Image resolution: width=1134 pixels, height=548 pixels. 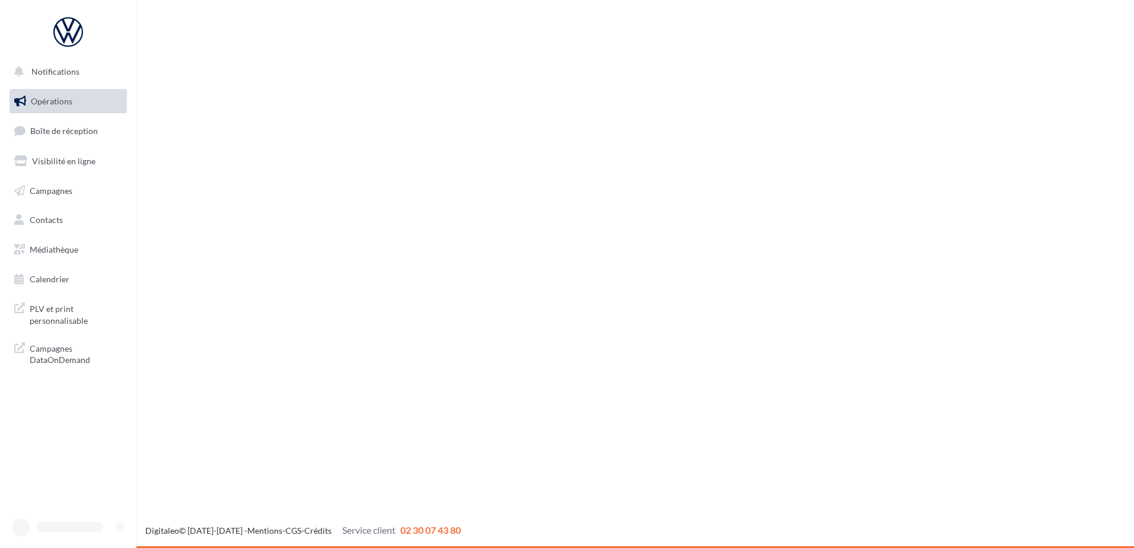 I want to click on span: Campagnes, so click(x=51, y=190).